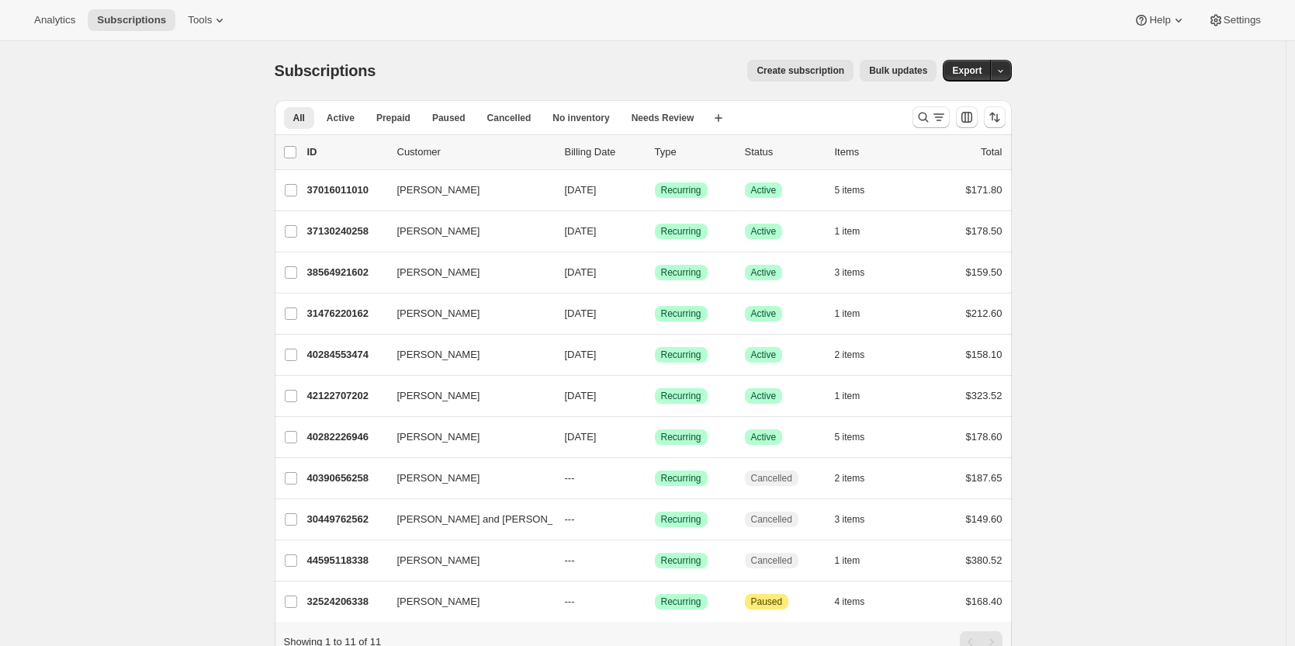  I want to click on p: 30449762562, so click(346, 519).